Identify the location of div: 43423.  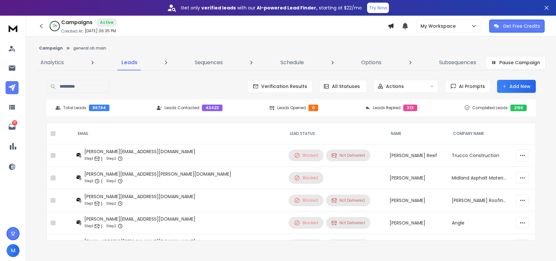
(212, 108).